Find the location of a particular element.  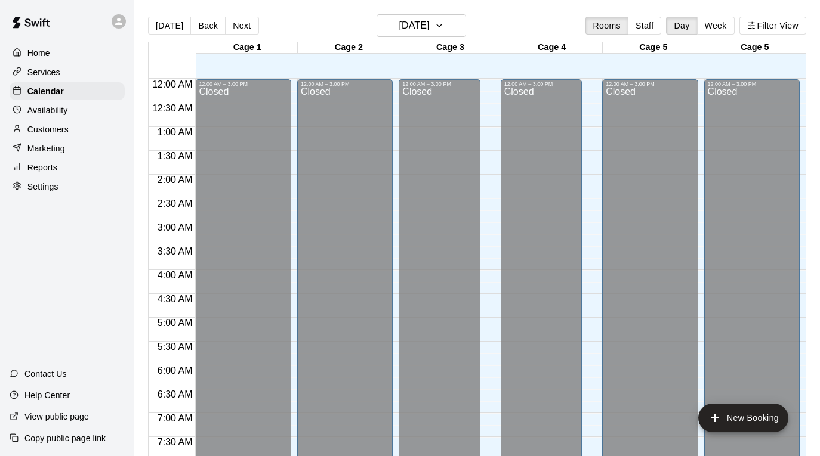

span: 7:00 AM is located at coordinates (175, 418).